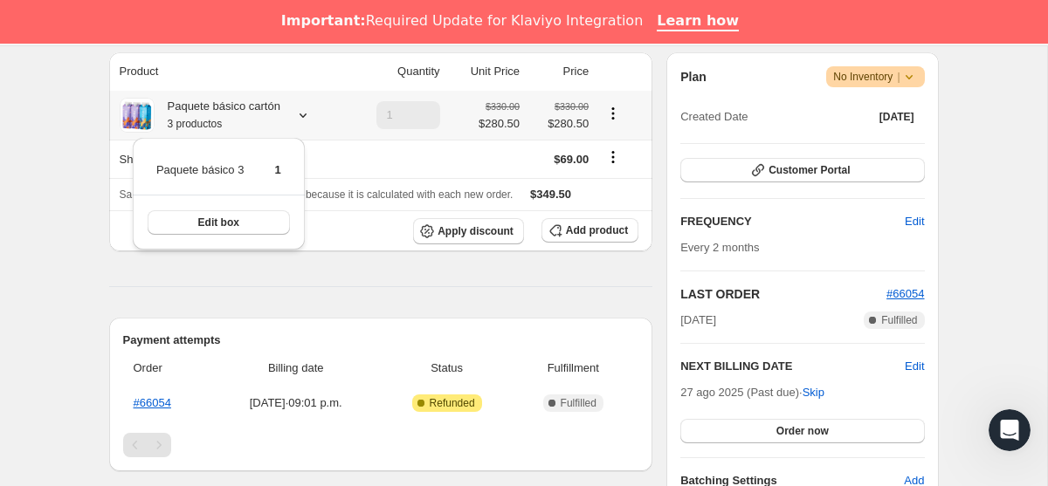 The width and height of the screenshot is (1048, 486). What do you see at coordinates (792, 222) in the screenshot?
I see `h2: FREQUENCY` at bounding box center [792, 222].